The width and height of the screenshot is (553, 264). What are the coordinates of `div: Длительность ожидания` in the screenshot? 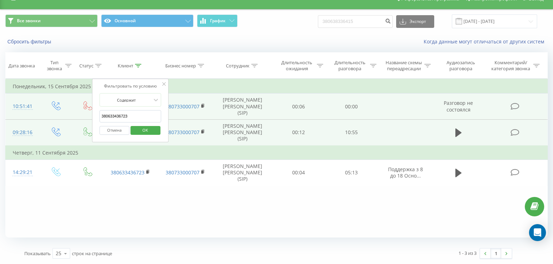 It's located at (297, 66).